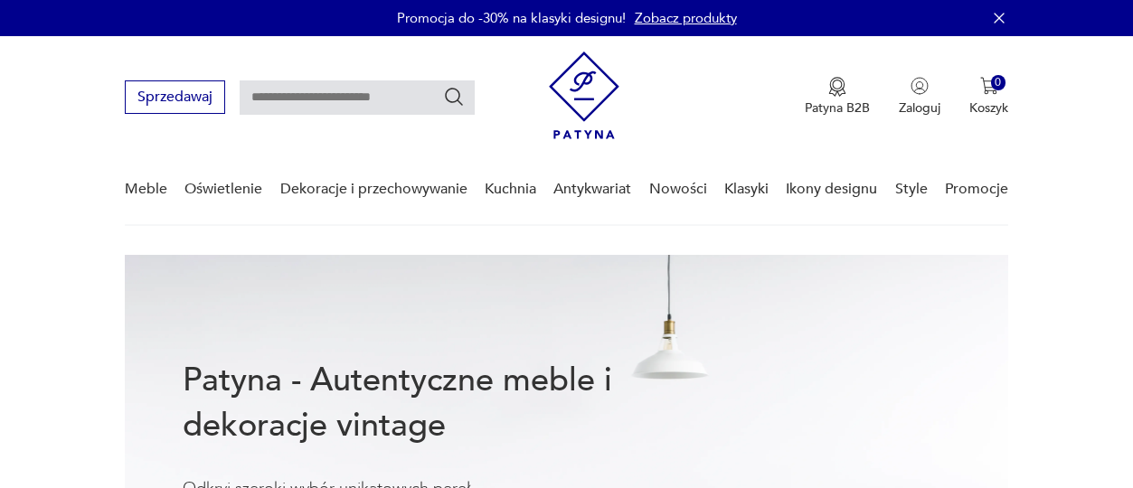 This screenshot has width=1133, height=488. What do you see at coordinates (174, 97) in the screenshot?
I see `button: Sprzedawaj` at bounding box center [174, 97].